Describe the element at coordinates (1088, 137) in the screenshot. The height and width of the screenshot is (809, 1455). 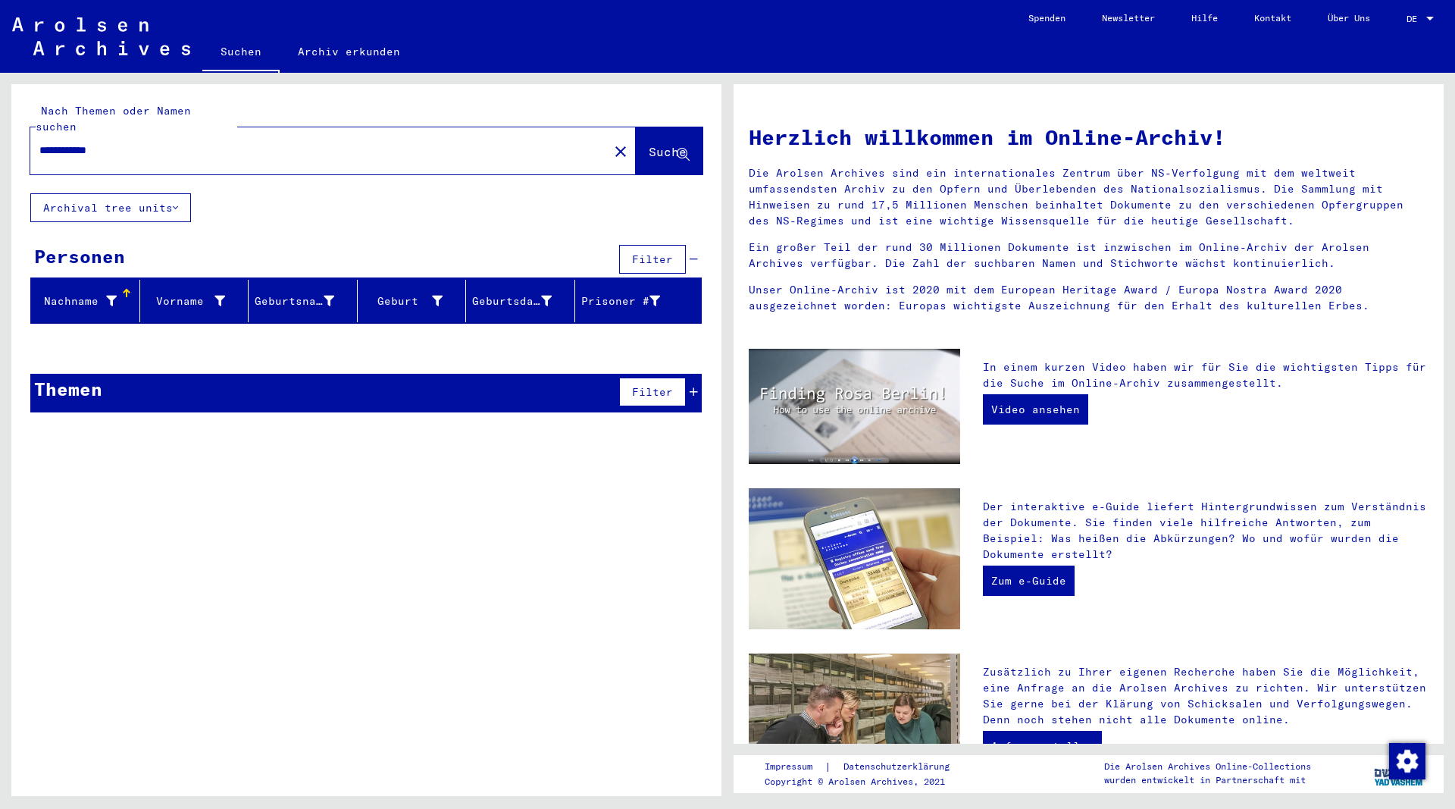
I see `h1: Herzlich willkommen im Online-Archiv!` at that location.